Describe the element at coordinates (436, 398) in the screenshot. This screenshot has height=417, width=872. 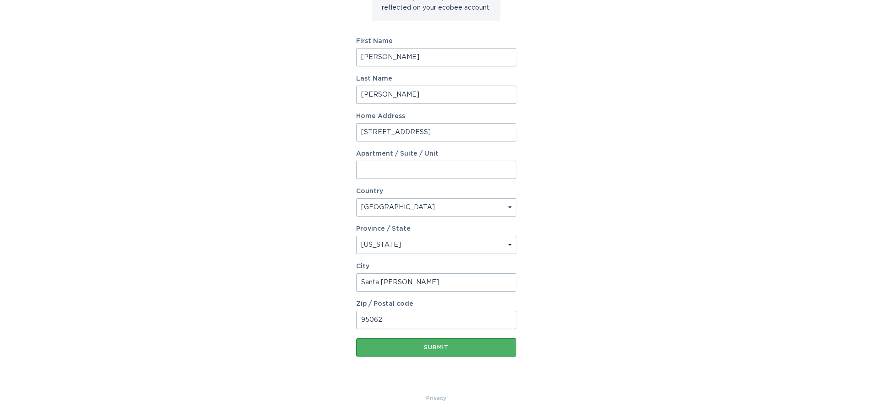
I see `a: Privacy Policy & Terms of Use` at that location.